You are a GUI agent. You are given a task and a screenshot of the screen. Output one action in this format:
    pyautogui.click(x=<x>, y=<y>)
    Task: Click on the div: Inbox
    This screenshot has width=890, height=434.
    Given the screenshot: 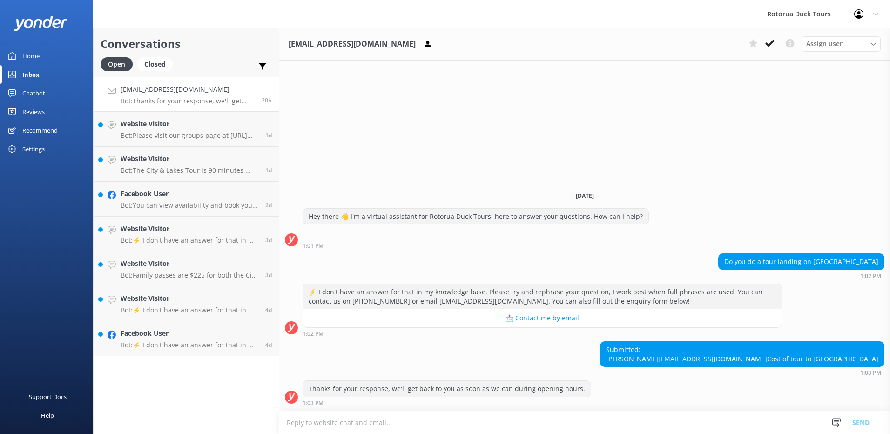 What is the action you would take?
    pyautogui.click(x=31, y=74)
    